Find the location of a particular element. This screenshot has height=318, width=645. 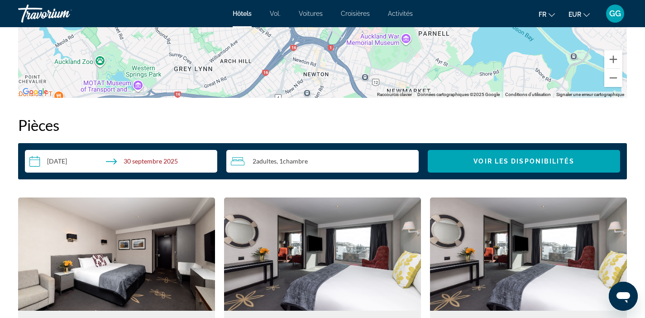

a: Hôtels is located at coordinates (242, 14).